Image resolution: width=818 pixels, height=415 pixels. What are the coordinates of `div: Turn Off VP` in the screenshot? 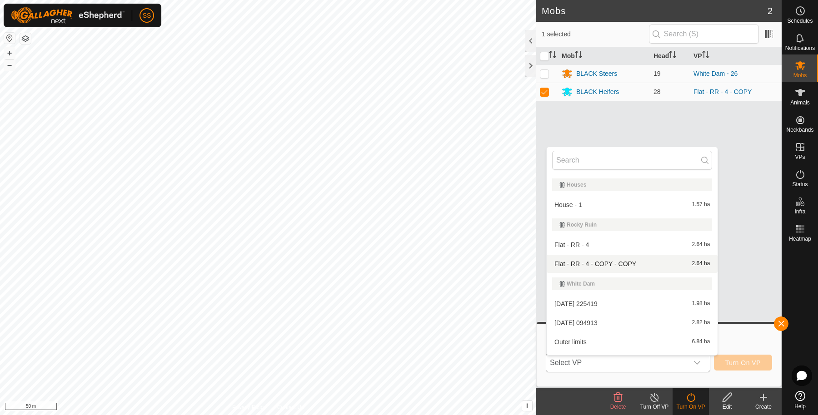 It's located at (654, 407).